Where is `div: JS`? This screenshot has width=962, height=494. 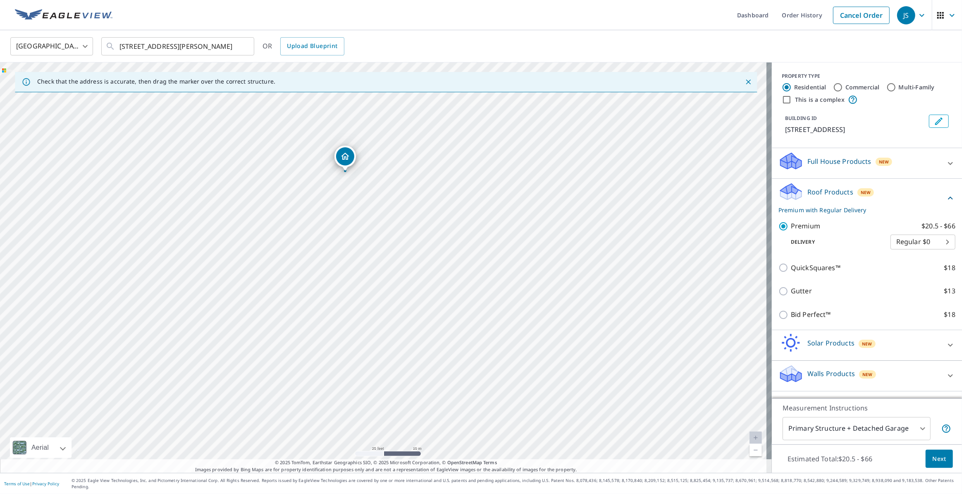
div: JS is located at coordinates (906, 15).